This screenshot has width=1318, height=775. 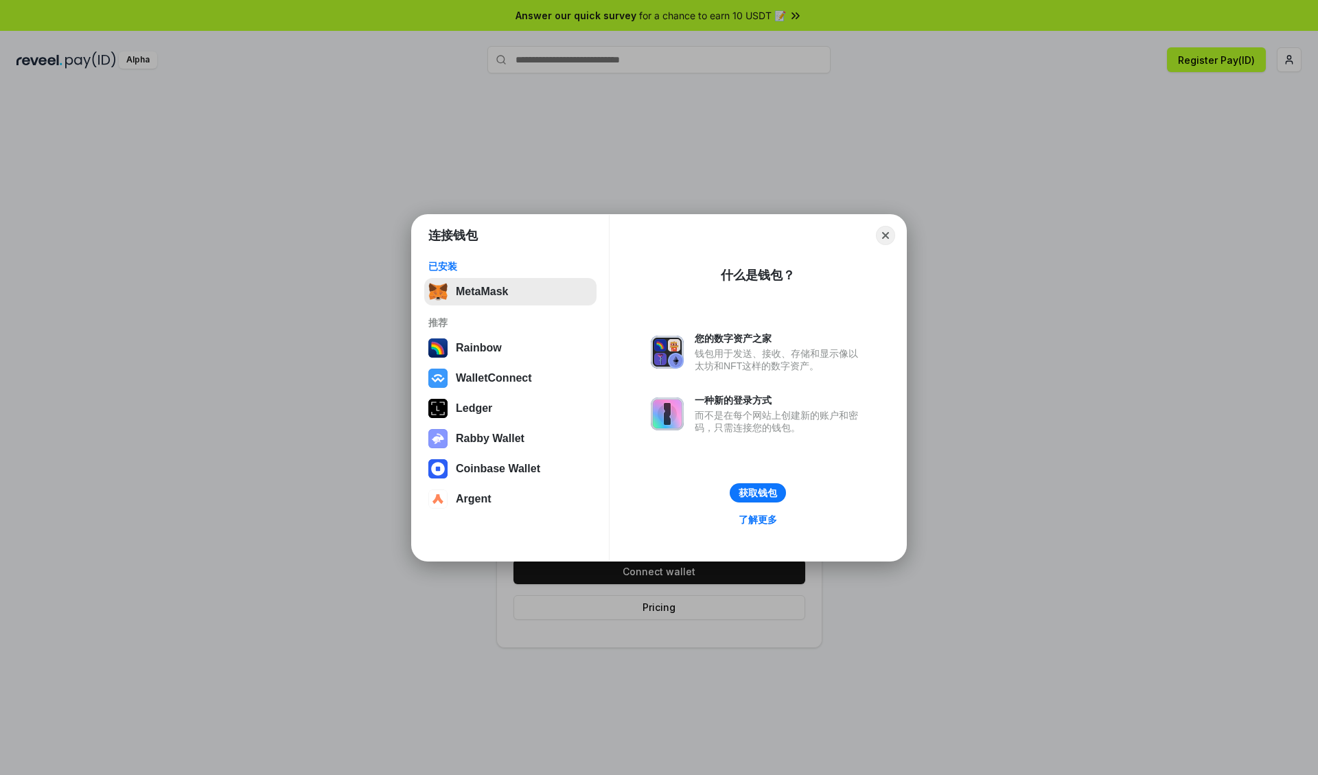 What do you see at coordinates (498, 469) in the screenshot?
I see `div: Coinbase Wallet` at bounding box center [498, 469].